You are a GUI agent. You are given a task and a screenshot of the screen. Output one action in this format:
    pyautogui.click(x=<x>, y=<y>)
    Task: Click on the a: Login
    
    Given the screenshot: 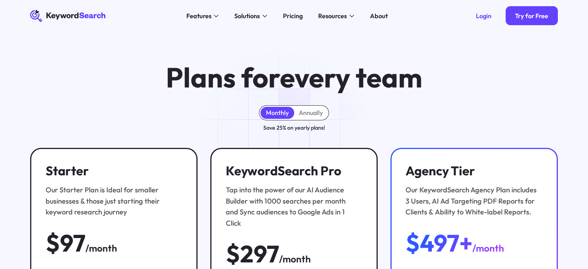 What is the action you would take?
    pyautogui.click(x=483, y=15)
    